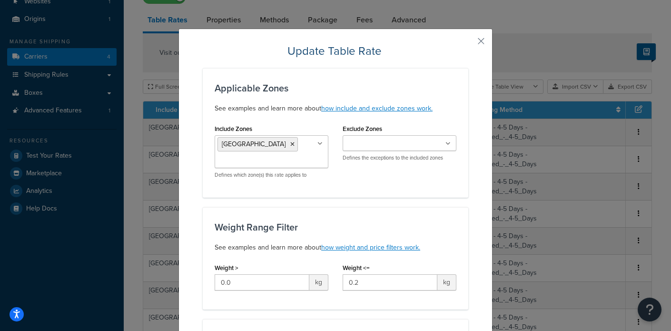  Describe the element at coordinates (336, 88) in the screenshot. I see `h3: Applicable Zones` at that location.